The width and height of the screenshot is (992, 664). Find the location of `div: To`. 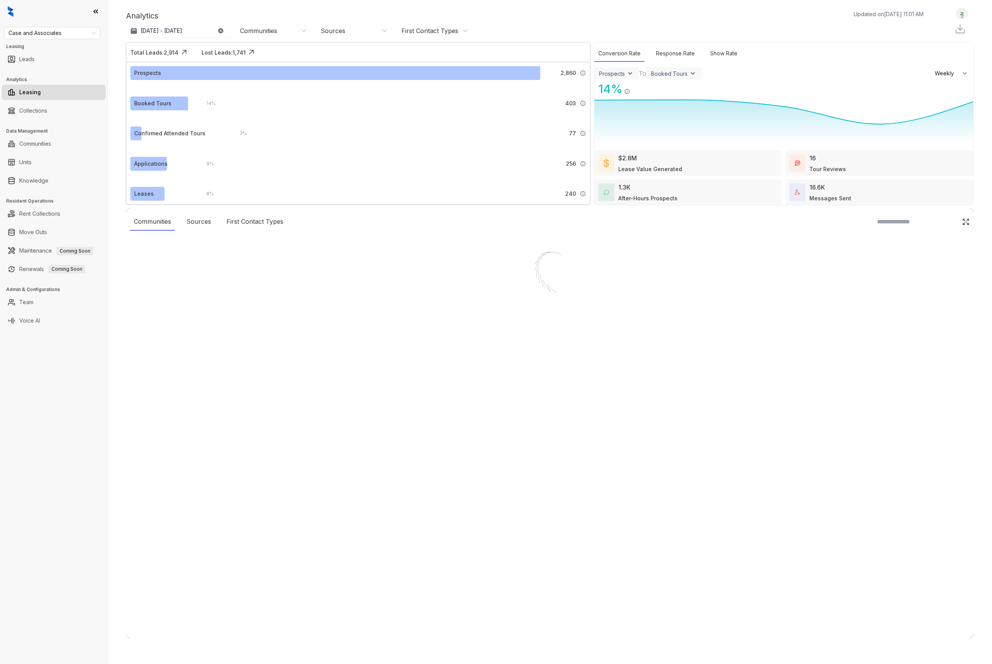

div: To is located at coordinates (642, 73).